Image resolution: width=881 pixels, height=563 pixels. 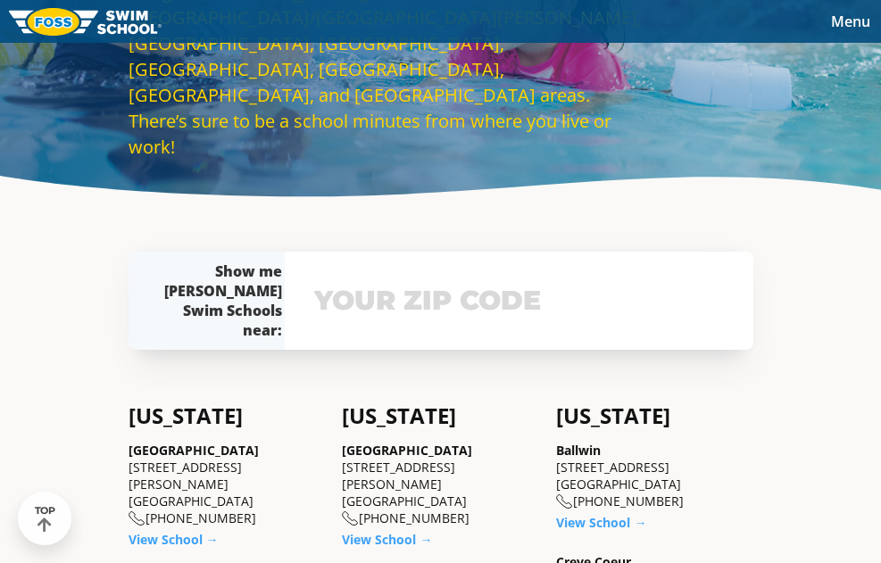 What do you see at coordinates (850, 21) in the screenshot?
I see `span: Menu` at bounding box center [850, 21].